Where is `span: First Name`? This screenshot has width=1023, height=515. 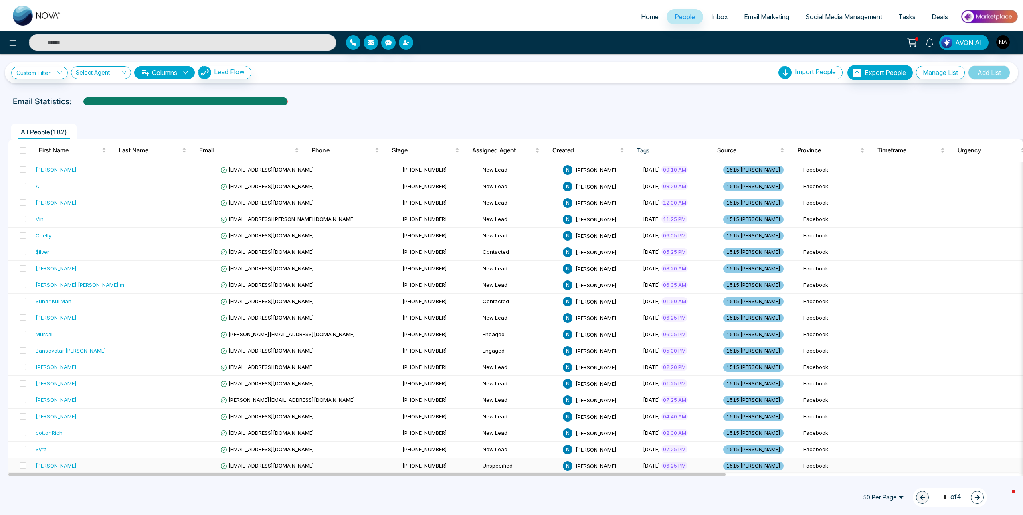
span: First Name is located at coordinates (69, 150).